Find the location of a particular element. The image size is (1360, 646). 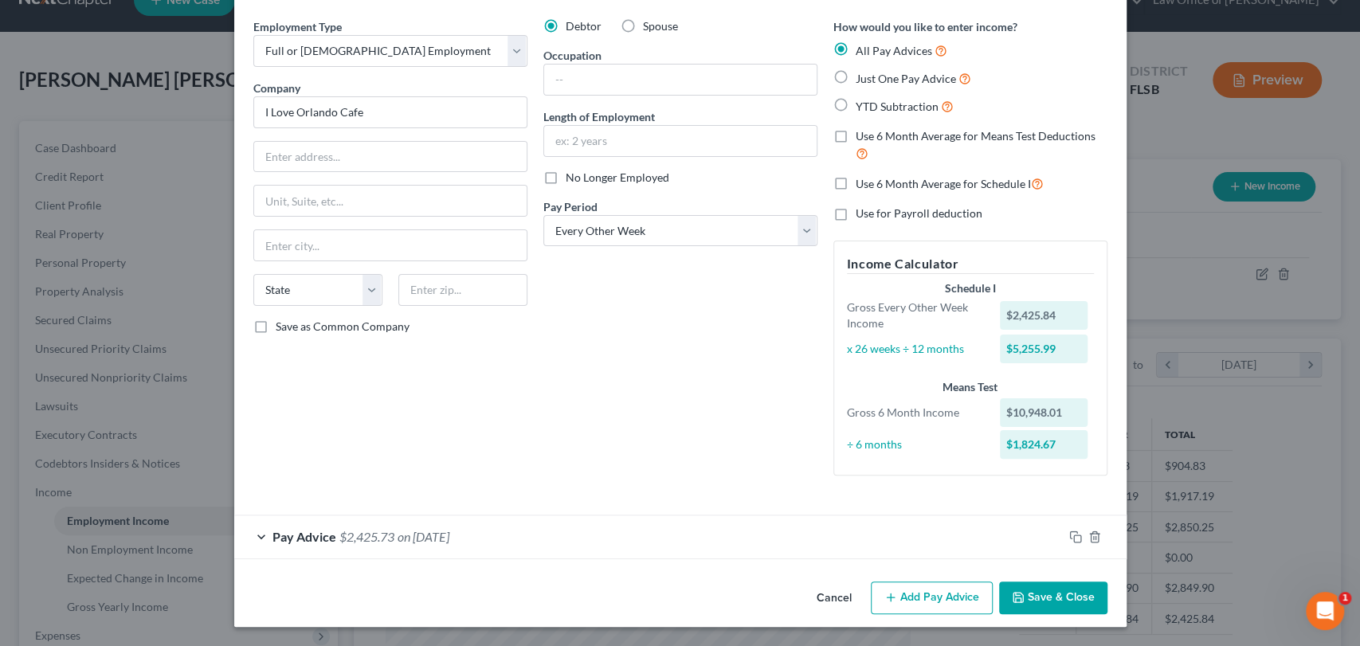

div: Means Test is located at coordinates (970, 387).